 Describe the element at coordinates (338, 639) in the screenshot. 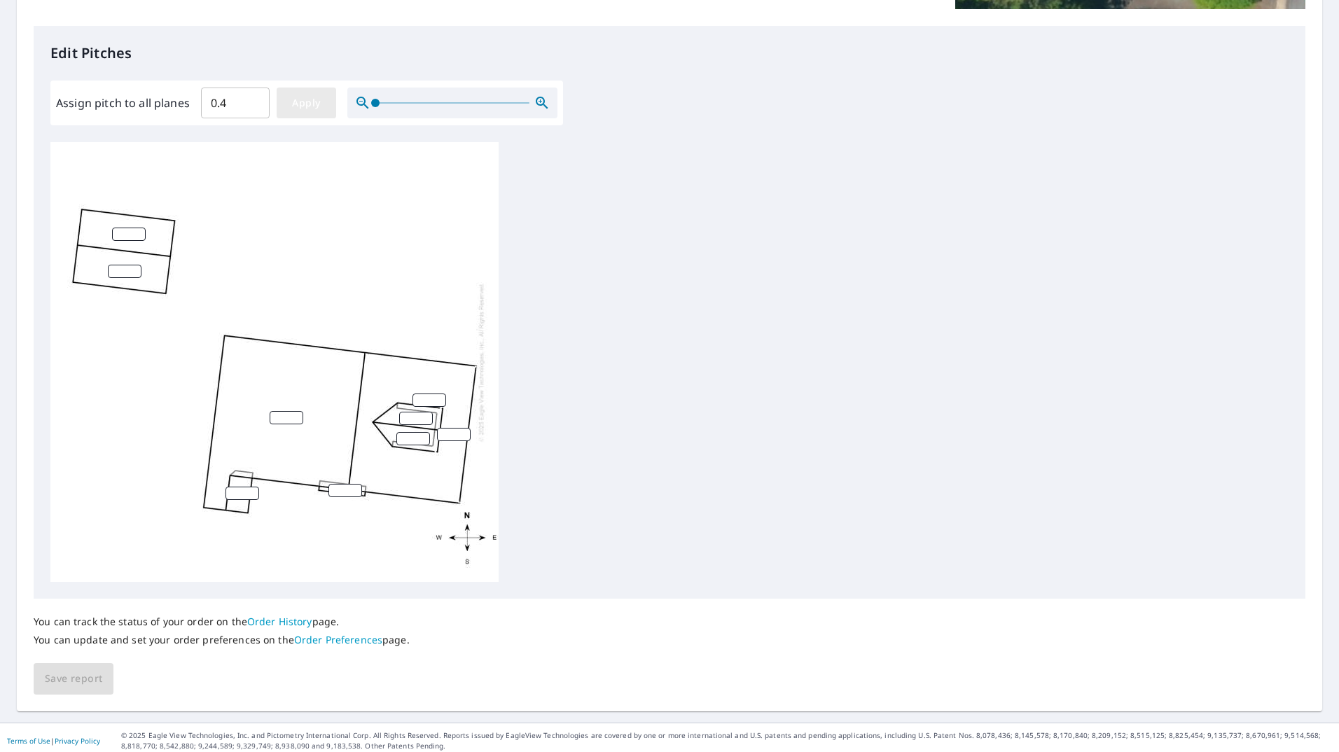

I see `a: Order Preferences` at that location.